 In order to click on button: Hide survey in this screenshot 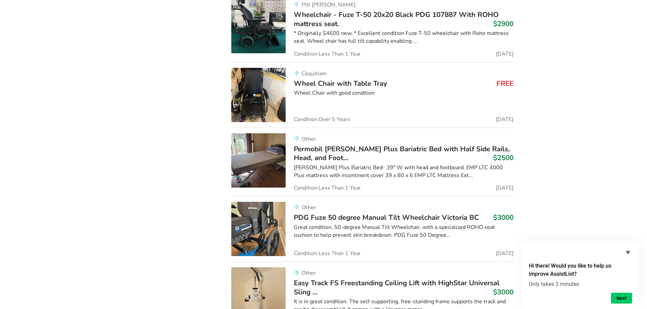, I will do `click(628, 253)`.